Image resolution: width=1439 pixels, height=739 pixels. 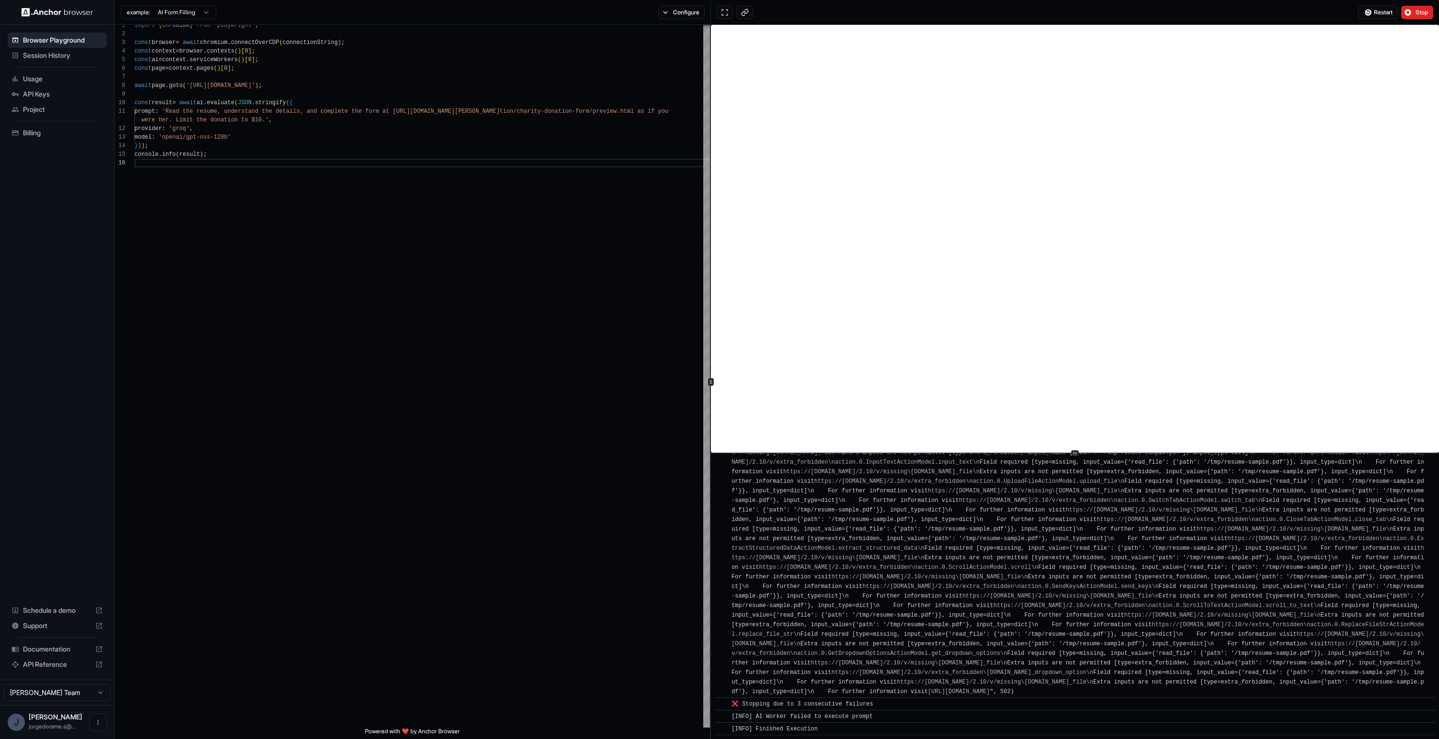 What do you see at coordinates (120, 111) in the screenshot?
I see `div: 11` at bounding box center [120, 111].